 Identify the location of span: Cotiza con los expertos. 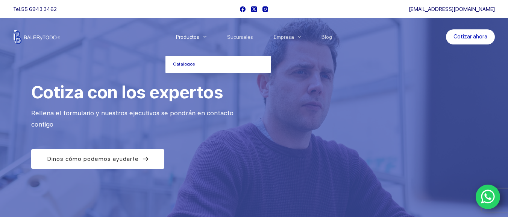
(127, 92).